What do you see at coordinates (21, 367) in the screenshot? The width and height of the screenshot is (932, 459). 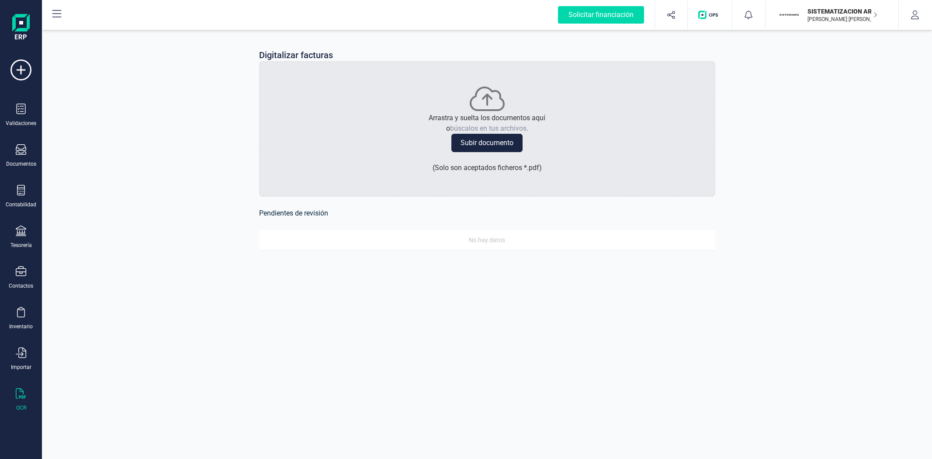 I see `div: Importar` at bounding box center [21, 367].